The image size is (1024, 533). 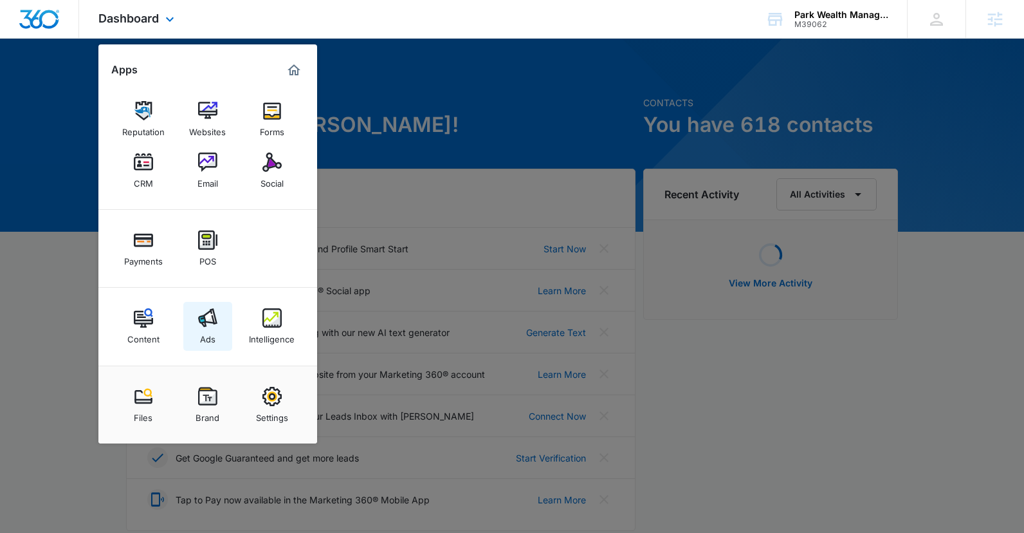 I want to click on h2: Apps, so click(x=124, y=69).